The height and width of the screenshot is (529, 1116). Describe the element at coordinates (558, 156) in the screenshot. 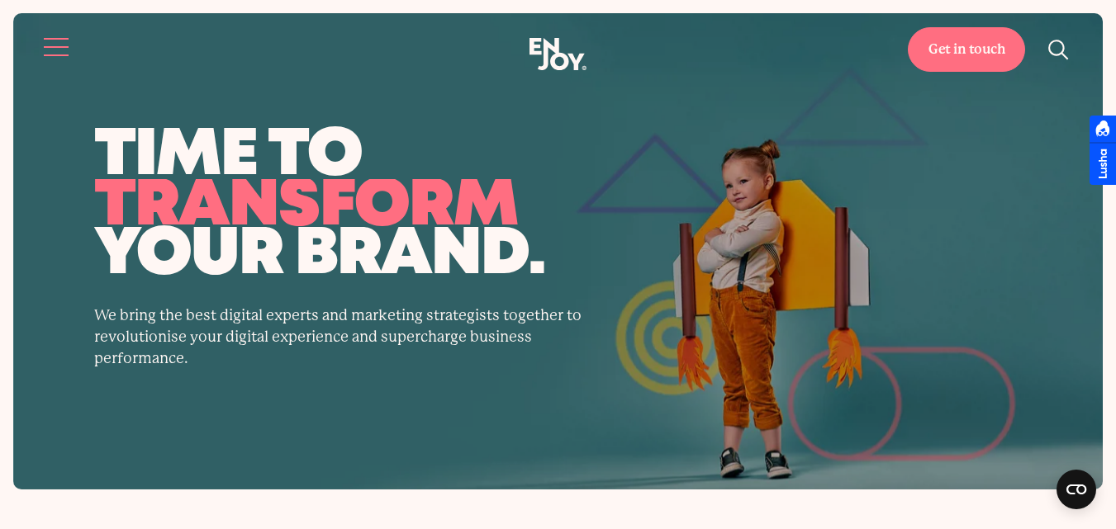

I see `span: time to` at that location.